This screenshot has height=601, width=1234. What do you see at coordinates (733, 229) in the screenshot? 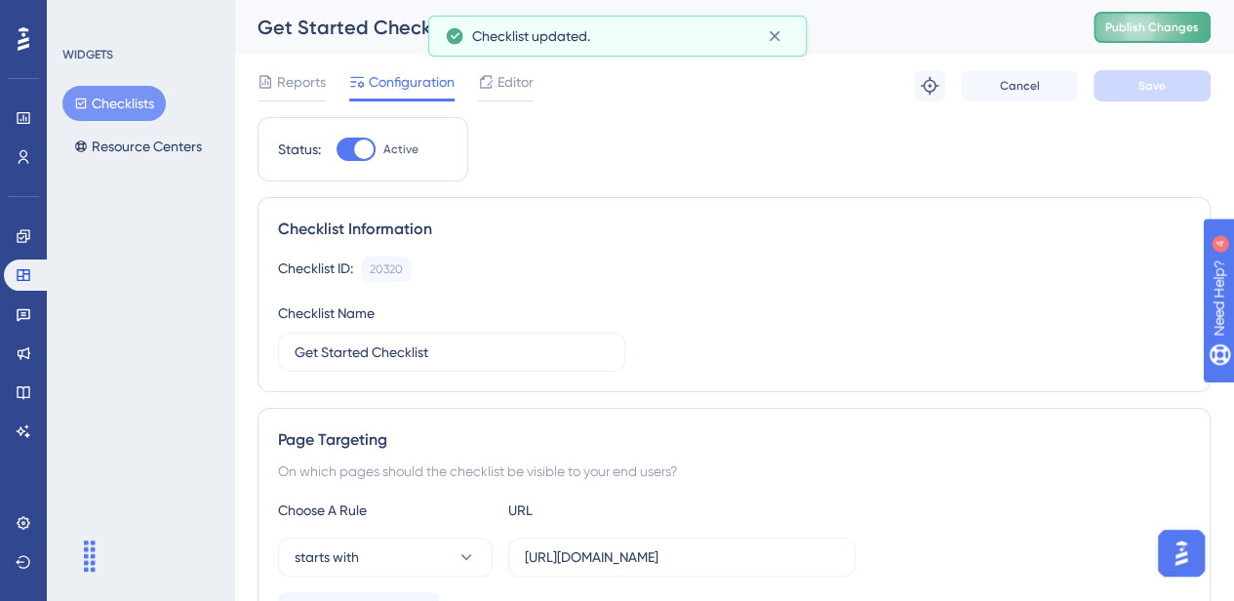
I see `div: Checklist Information` at bounding box center [733, 229].